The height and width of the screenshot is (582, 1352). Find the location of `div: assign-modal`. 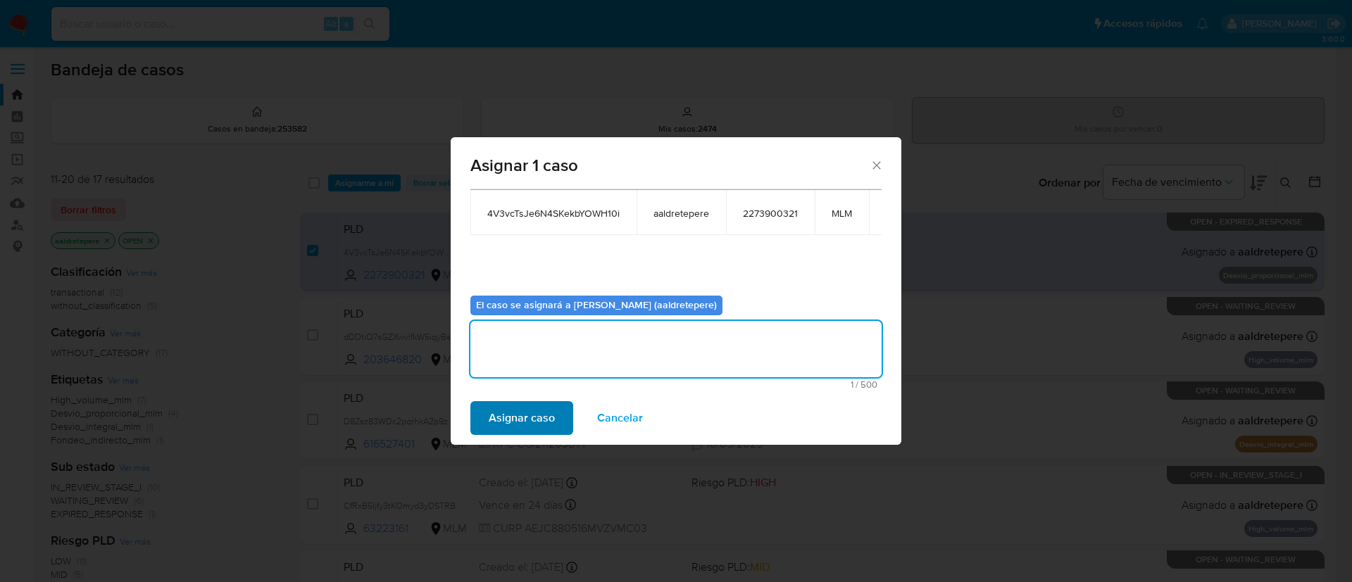

div: assign-modal is located at coordinates (676, 291).